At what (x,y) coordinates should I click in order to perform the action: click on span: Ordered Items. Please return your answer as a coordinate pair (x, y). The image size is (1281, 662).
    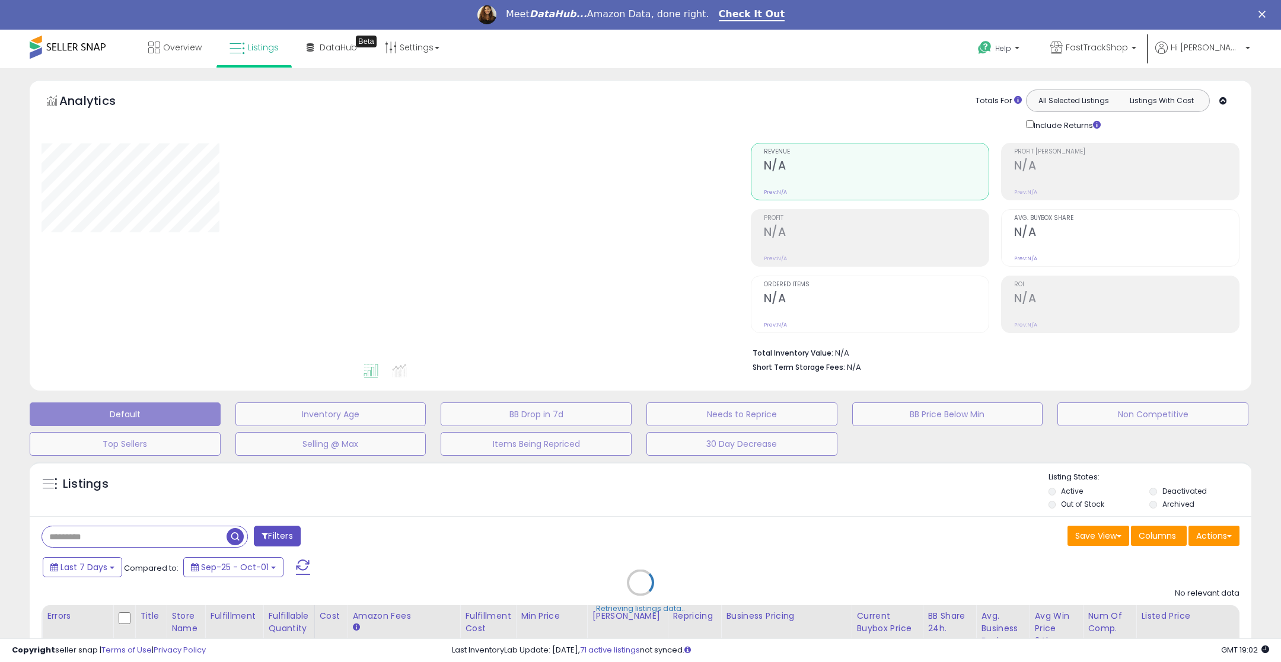
    Looking at the image, I should click on (876, 285).